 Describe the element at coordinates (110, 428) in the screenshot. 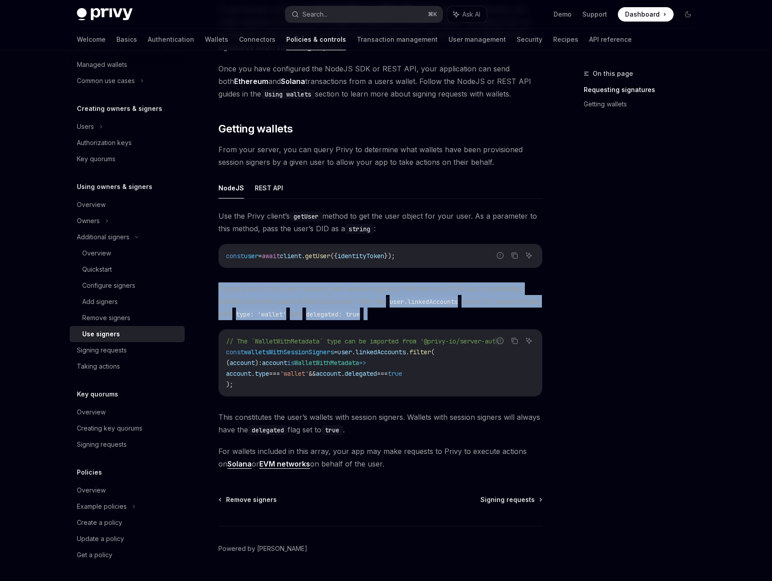

I see `div: Creating key quorums` at that location.